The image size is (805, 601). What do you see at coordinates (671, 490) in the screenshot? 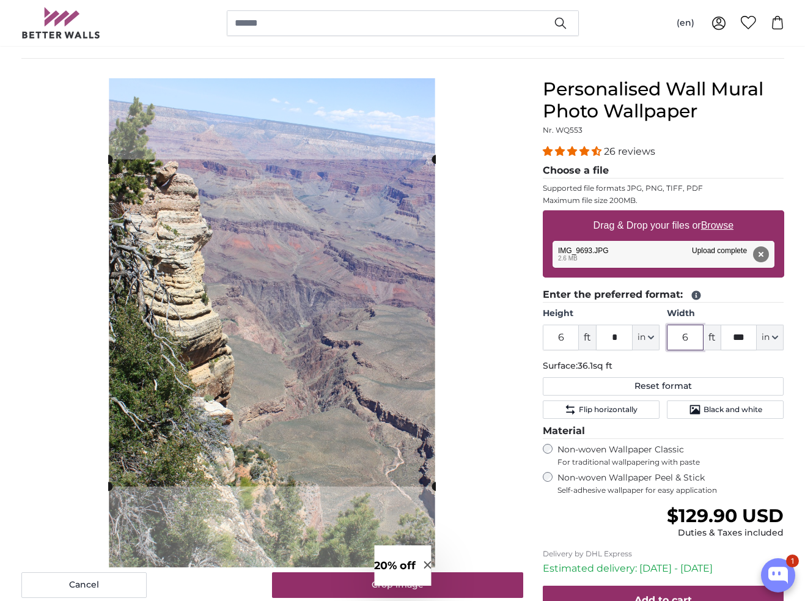
I see `span: Self-adhesive wallpaper for easy application` at bounding box center [671, 490].